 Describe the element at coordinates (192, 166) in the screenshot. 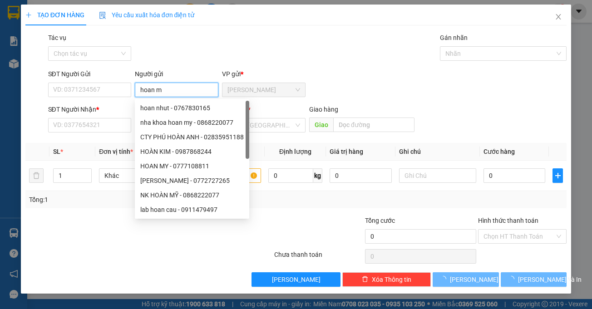

I see `div: HOAN MY - 0777108811` at that location.